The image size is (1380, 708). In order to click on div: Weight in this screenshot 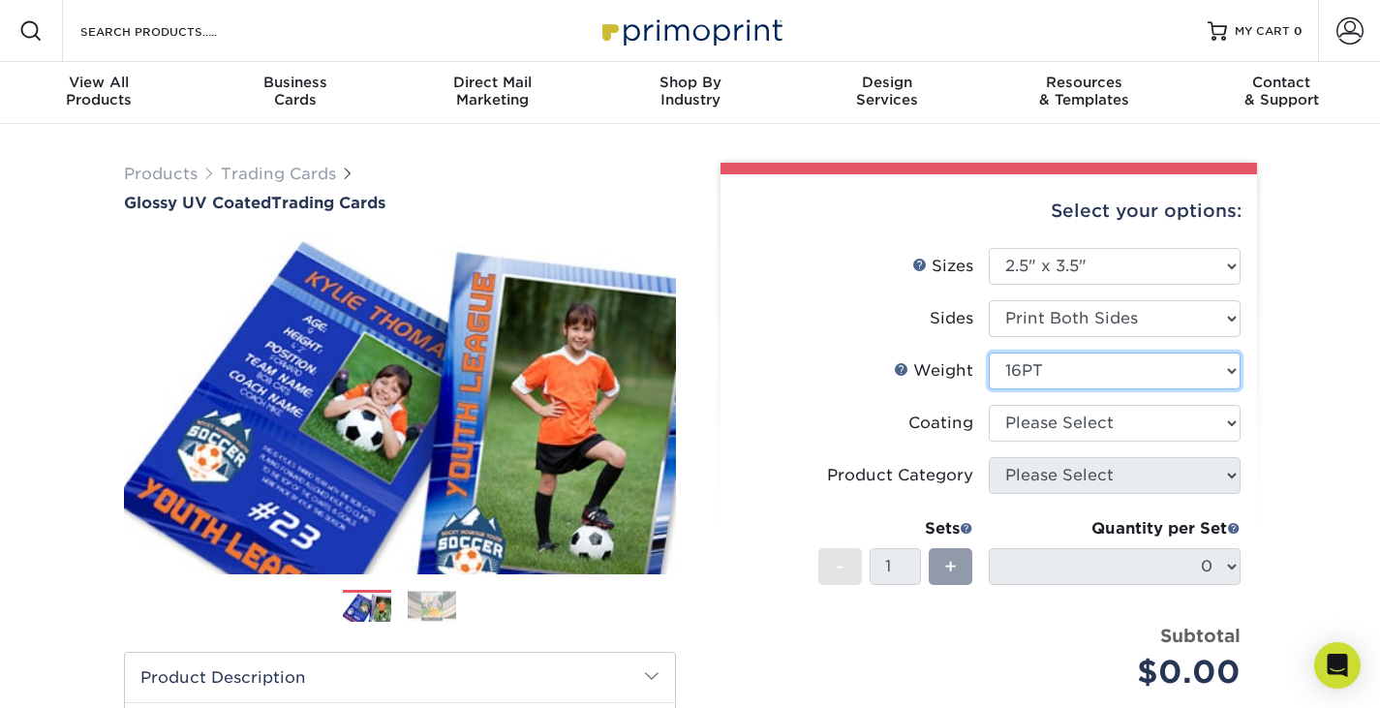, I will do `click(934, 371)`.